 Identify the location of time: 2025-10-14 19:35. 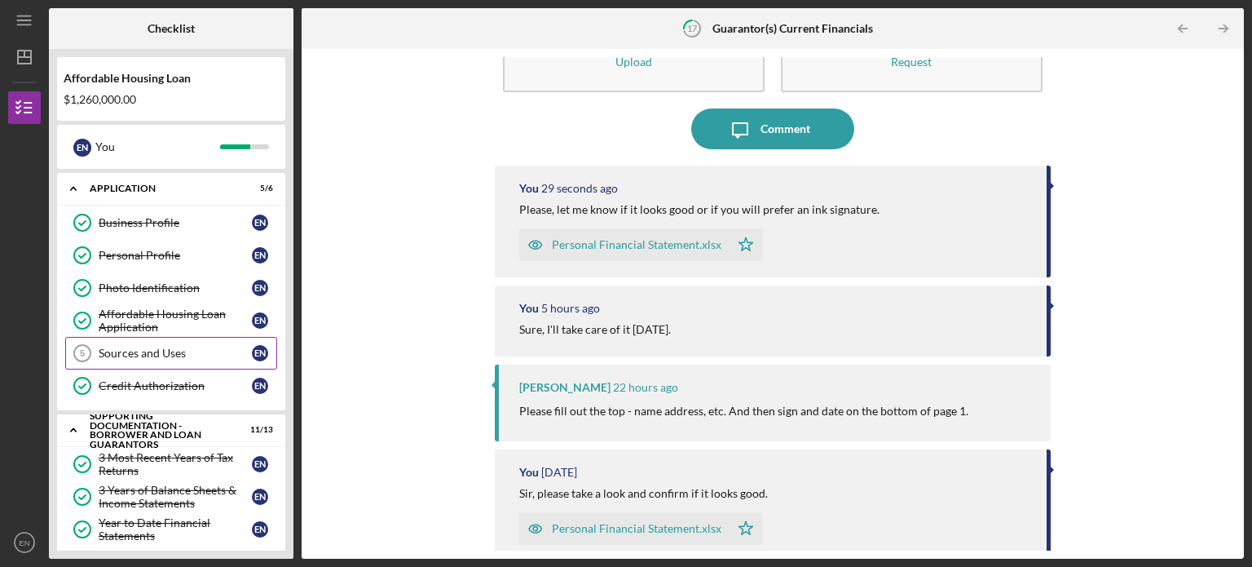
(580, 188).